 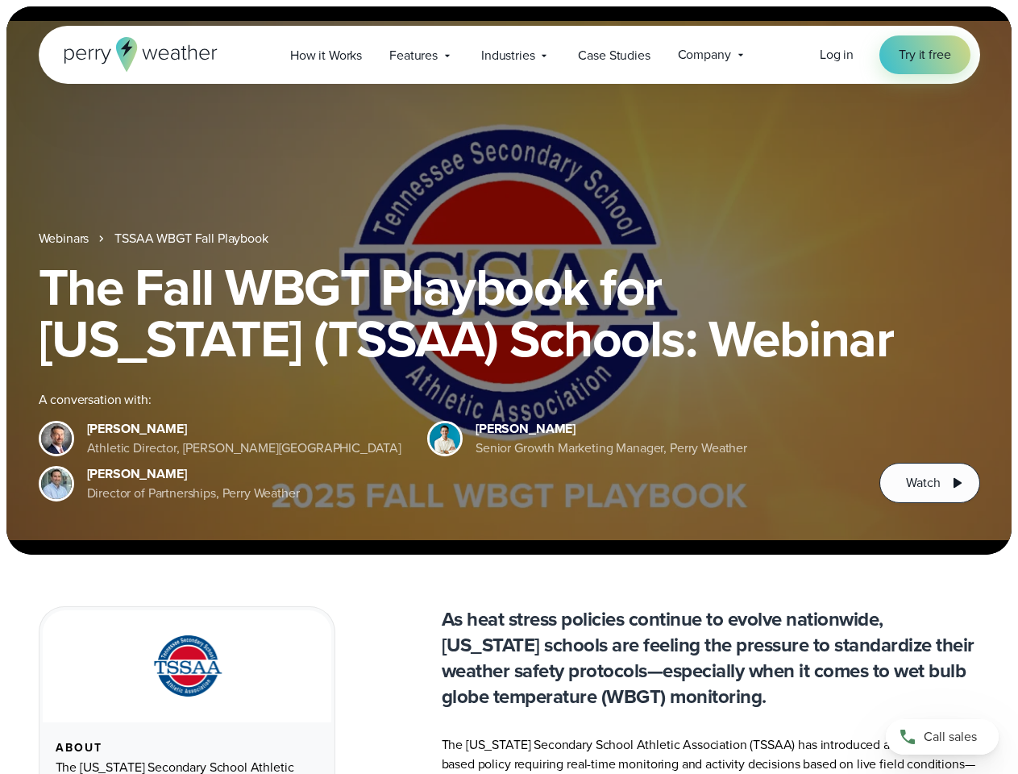 What do you see at coordinates (836, 55) in the screenshot?
I see `a: Log in` at bounding box center [836, 55].